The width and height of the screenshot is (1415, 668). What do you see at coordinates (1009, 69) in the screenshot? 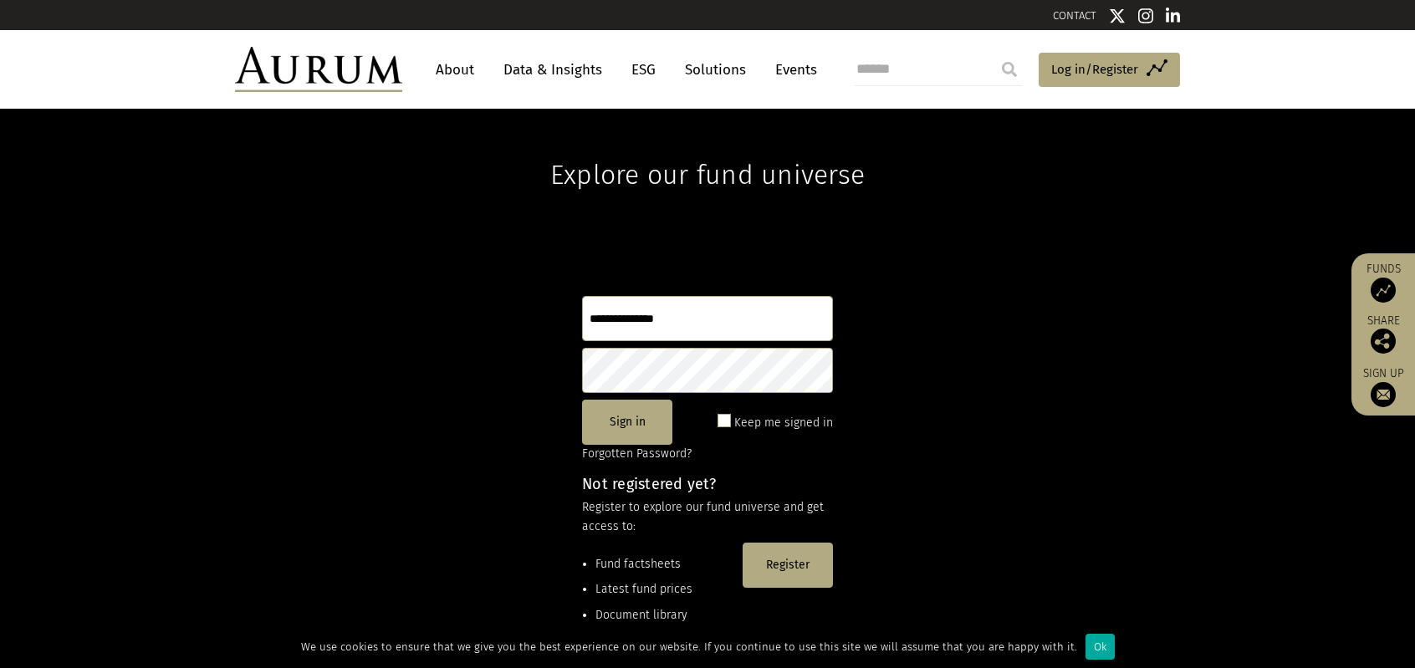
I see `input: Submit` at bounding box center [1009, 69].